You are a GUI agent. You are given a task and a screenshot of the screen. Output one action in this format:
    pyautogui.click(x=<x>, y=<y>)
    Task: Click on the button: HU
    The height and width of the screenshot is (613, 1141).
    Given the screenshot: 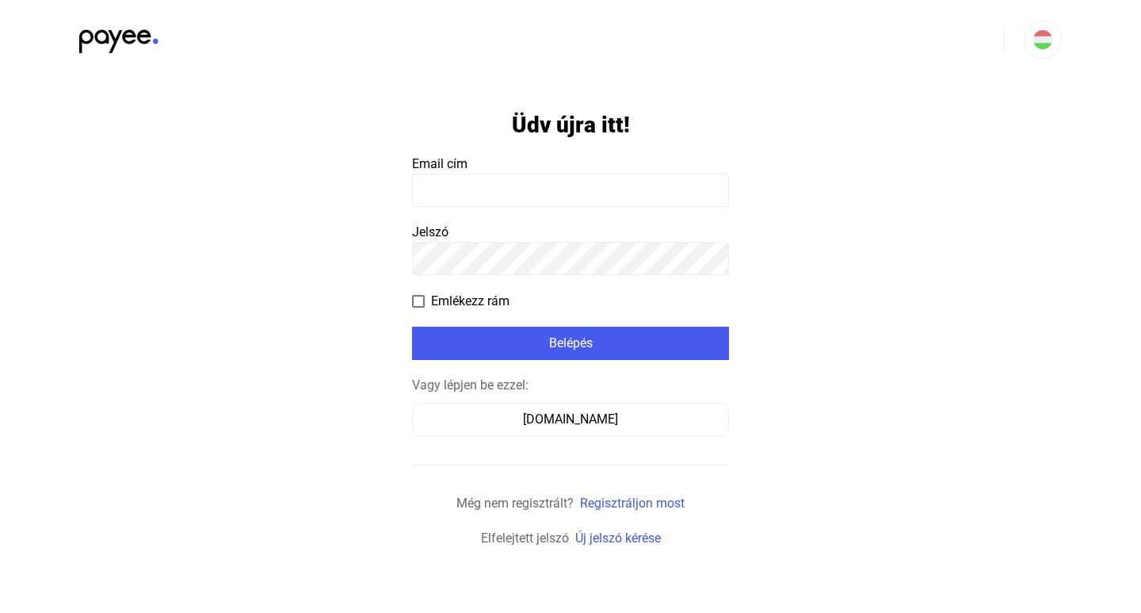 What is the action you would take?
    pyautogui.click(x=1043, y=40)
    